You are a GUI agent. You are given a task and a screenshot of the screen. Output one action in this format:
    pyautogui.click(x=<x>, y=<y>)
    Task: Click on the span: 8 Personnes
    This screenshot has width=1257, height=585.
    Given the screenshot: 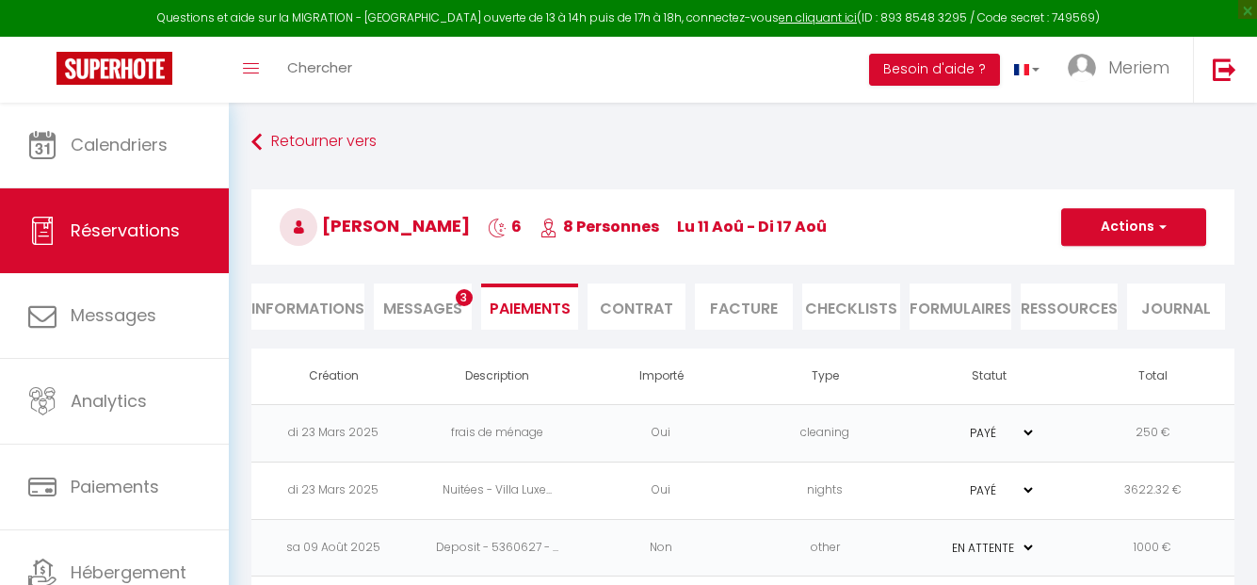 What is the action you would take?
    pyautogui.click(x=599, y=226)
    